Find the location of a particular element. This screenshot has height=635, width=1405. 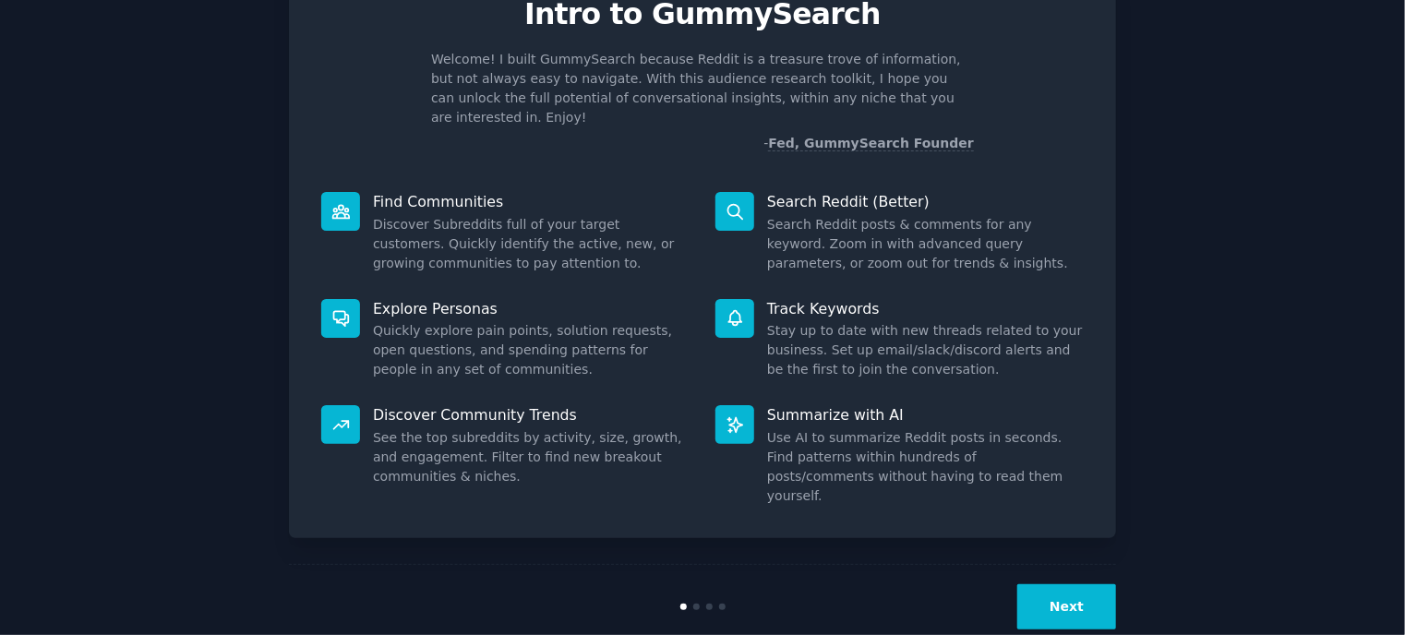

dd: Stay up to date with new threads related to your business. Set up email/slack/discord alerts and ... is located at coordinates (925, 350).